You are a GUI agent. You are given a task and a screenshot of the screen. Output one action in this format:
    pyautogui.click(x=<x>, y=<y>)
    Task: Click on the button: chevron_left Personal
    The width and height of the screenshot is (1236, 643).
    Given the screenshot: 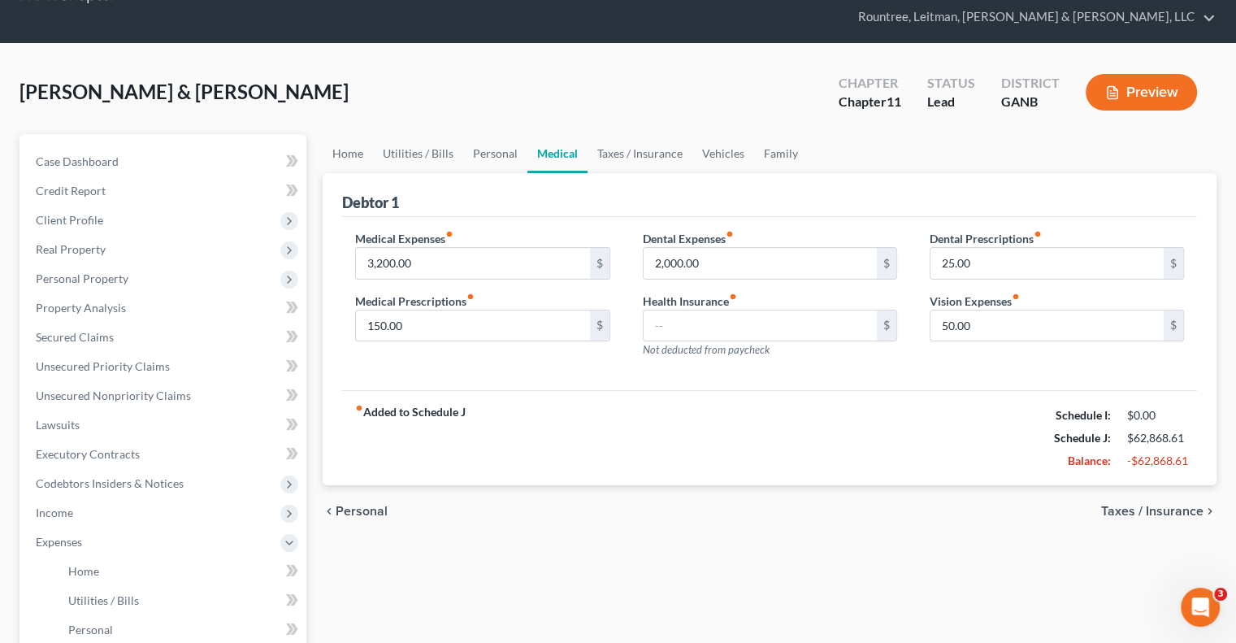 What is the action you would take?
    pyautogui.click(x=355, y=511)
    